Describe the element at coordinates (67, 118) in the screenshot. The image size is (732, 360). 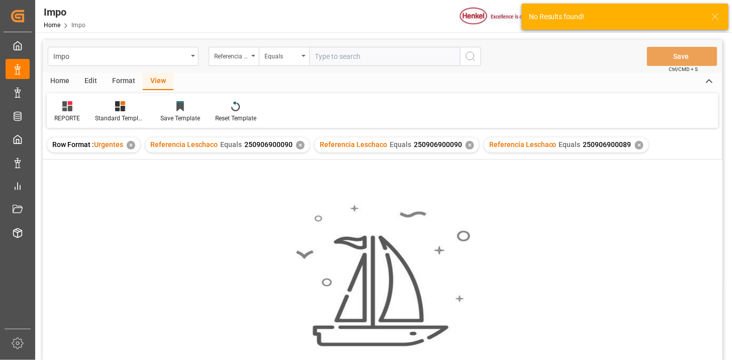
I see `div: REPORTE` at that location.